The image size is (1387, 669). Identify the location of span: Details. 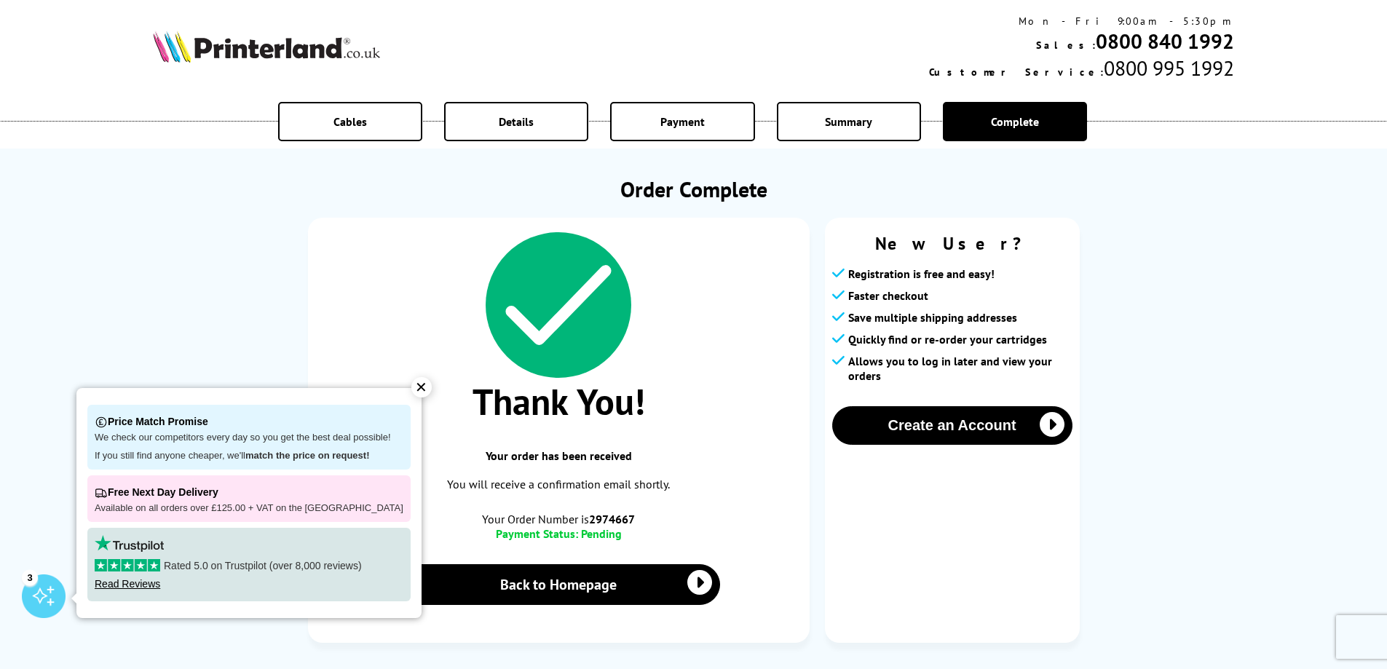
(516, 122).